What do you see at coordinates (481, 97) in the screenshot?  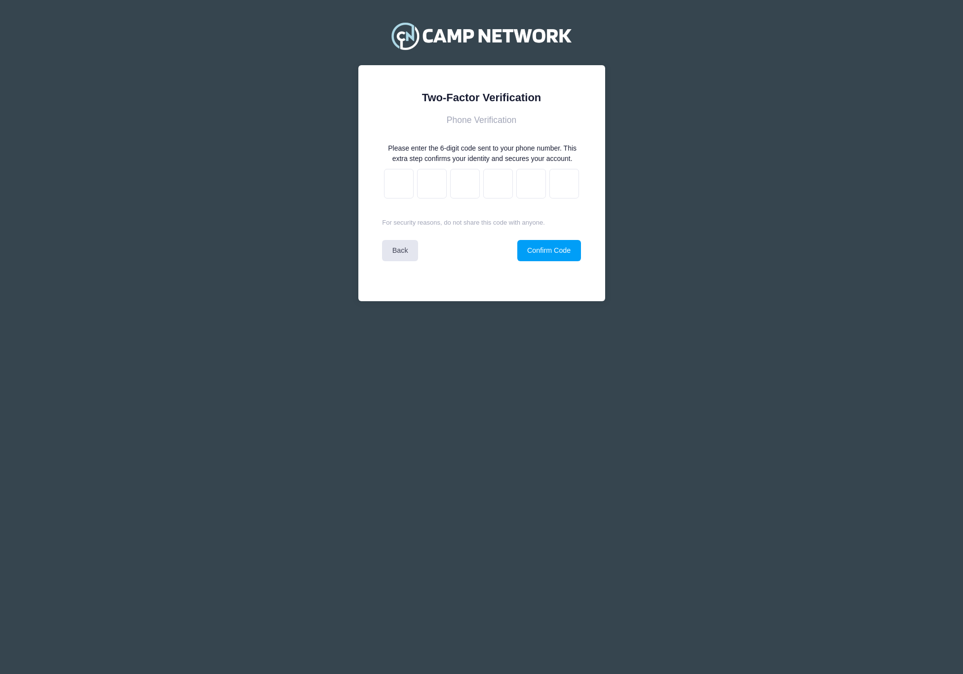 I see `div: Two-Factor Verification` at bounding box center [481, 97].